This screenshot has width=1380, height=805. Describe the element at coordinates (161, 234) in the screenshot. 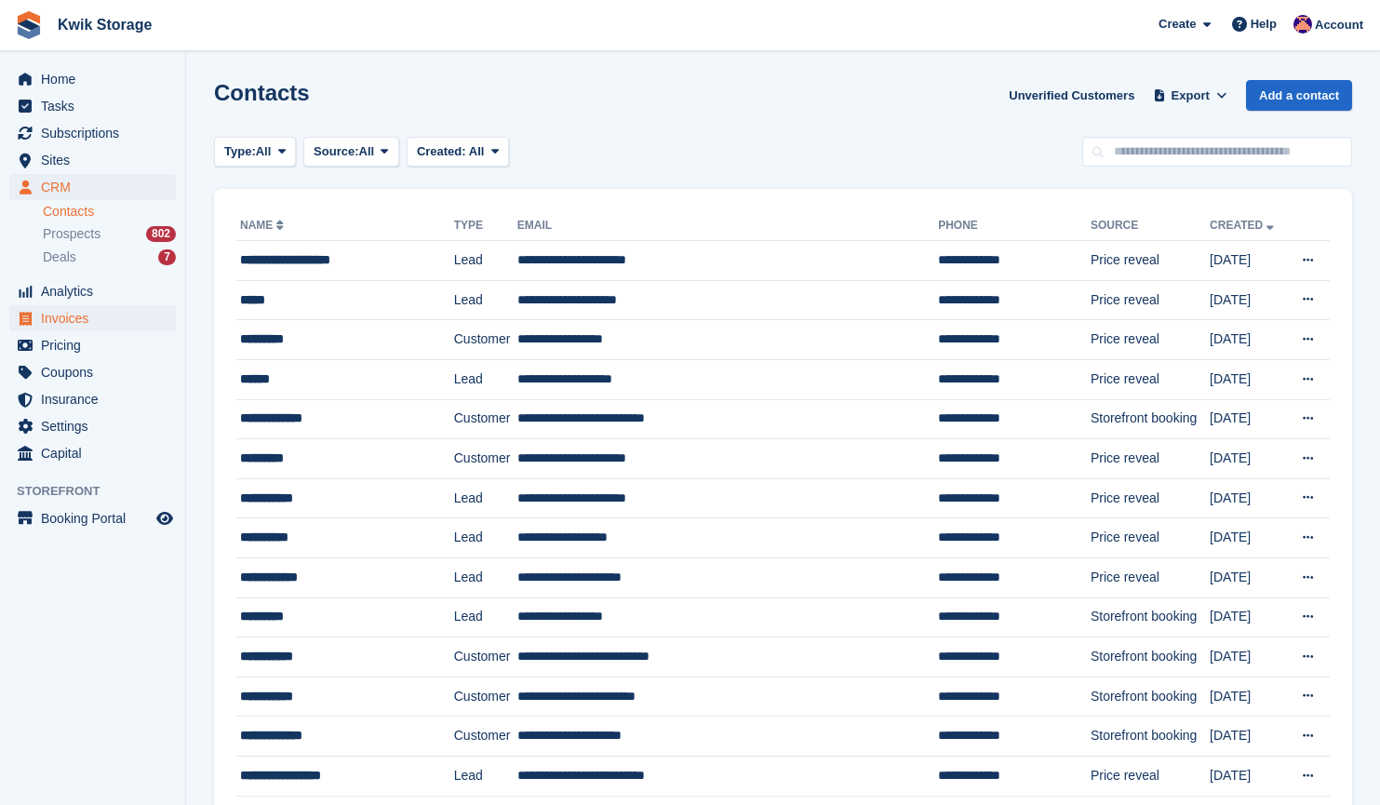

I see `div: 802` at that location.